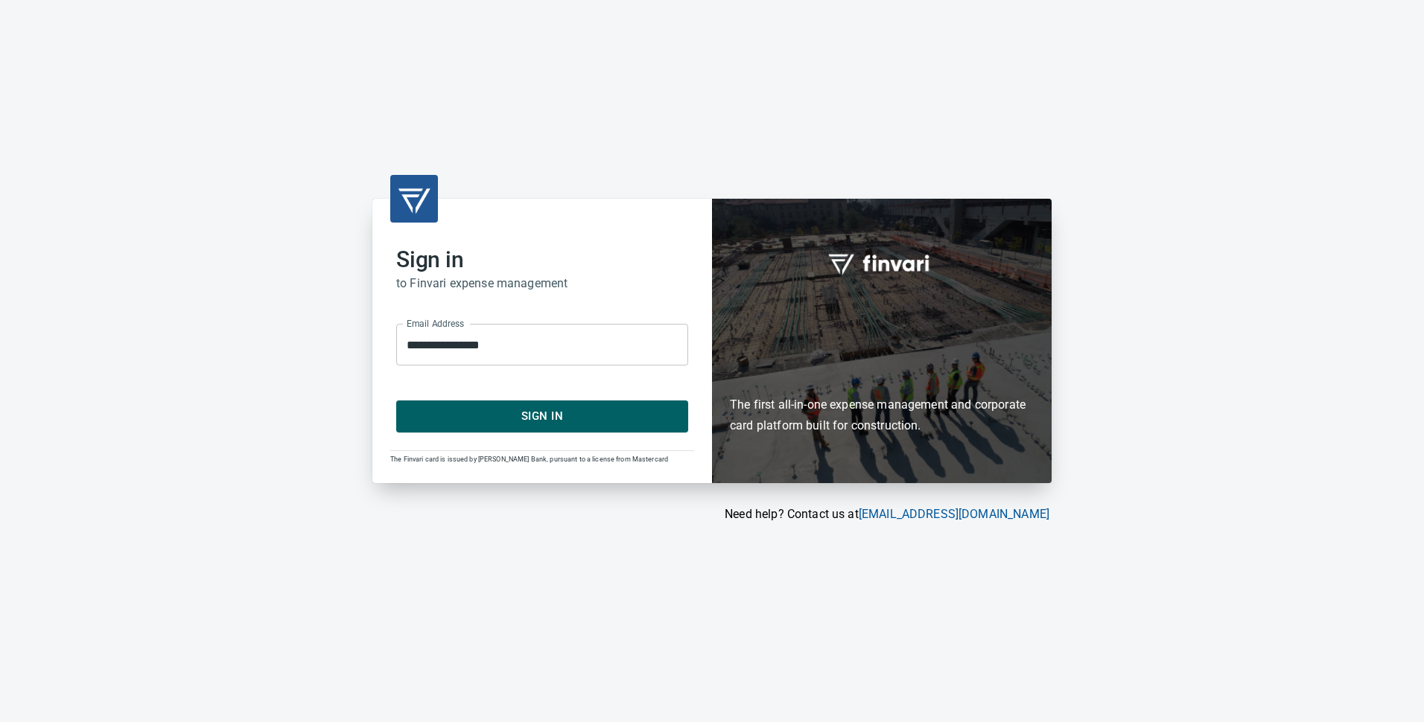  Describe the element at coordinates (882, 340) in the screenshot. I see `div: Finvari` at that location.